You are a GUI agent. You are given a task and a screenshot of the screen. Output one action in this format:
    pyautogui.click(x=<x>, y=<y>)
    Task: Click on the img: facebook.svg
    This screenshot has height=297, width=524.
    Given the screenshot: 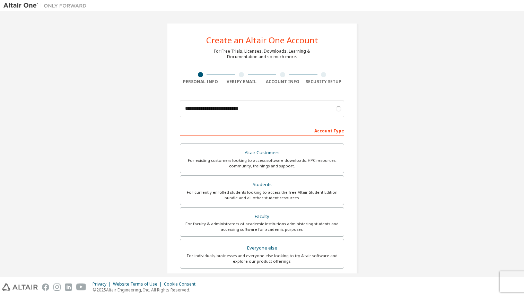 What is the action you would take?
    pyautogui.click(x=45, y=287)
    